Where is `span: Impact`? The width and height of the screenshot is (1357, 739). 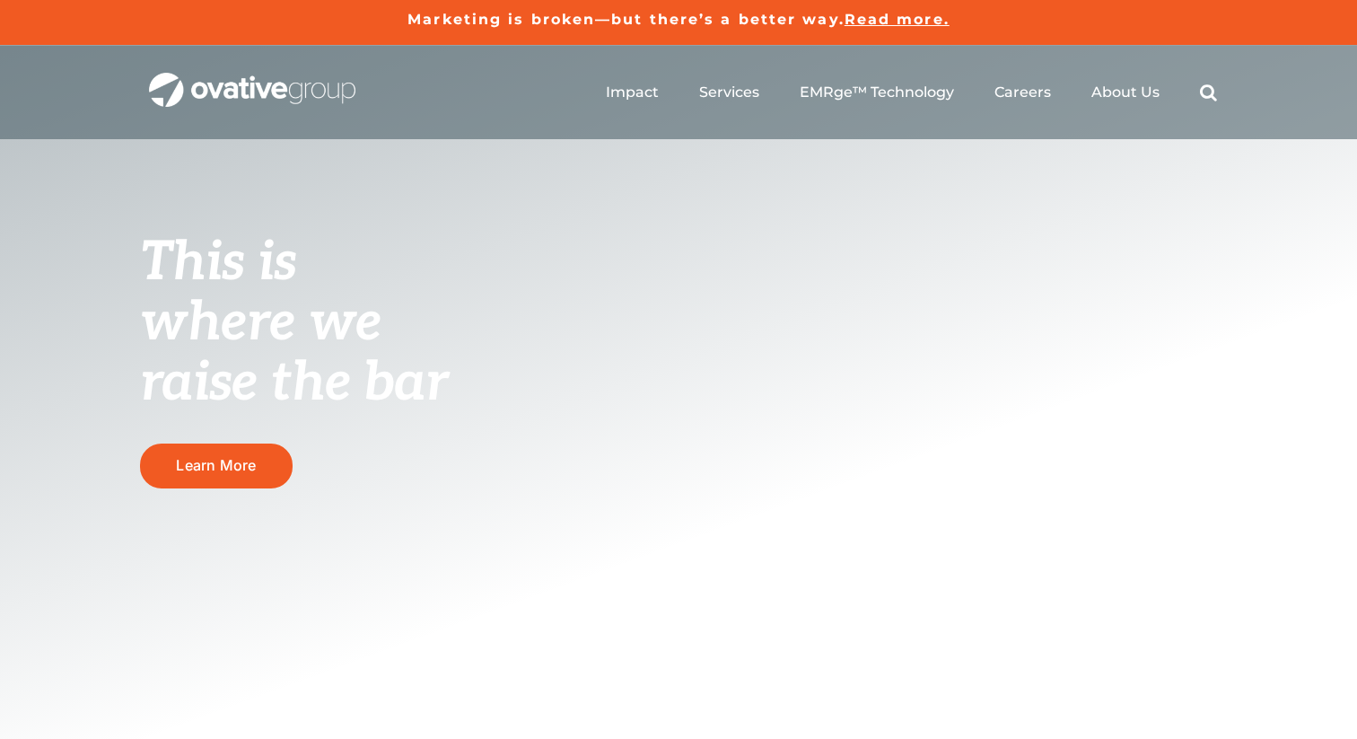 span: Impact is located at coordinates (632, 92).